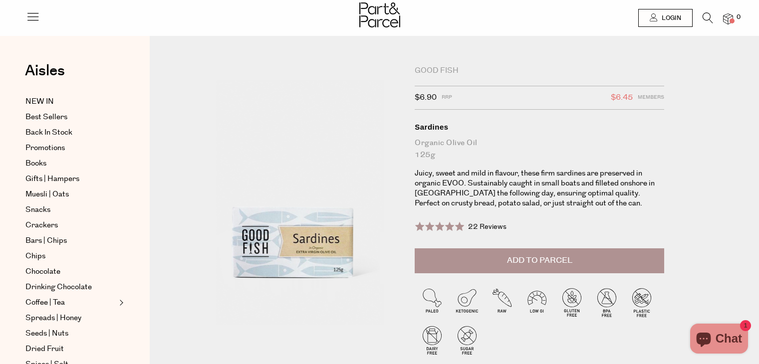 This screenshot has width=759, height=364. What do you see at coordinates (607, 302) in the screenshot?
I see `img: P_P-ICONS-Live_Bec_V11_BPA_Free.svg` at bounding box center [607, 302].